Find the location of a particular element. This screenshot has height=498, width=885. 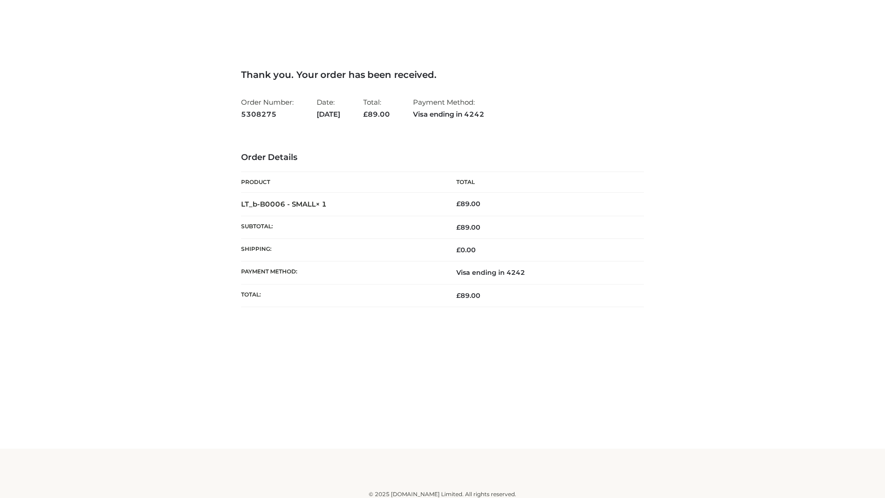

th: Total is located at coordinates (543, 182).